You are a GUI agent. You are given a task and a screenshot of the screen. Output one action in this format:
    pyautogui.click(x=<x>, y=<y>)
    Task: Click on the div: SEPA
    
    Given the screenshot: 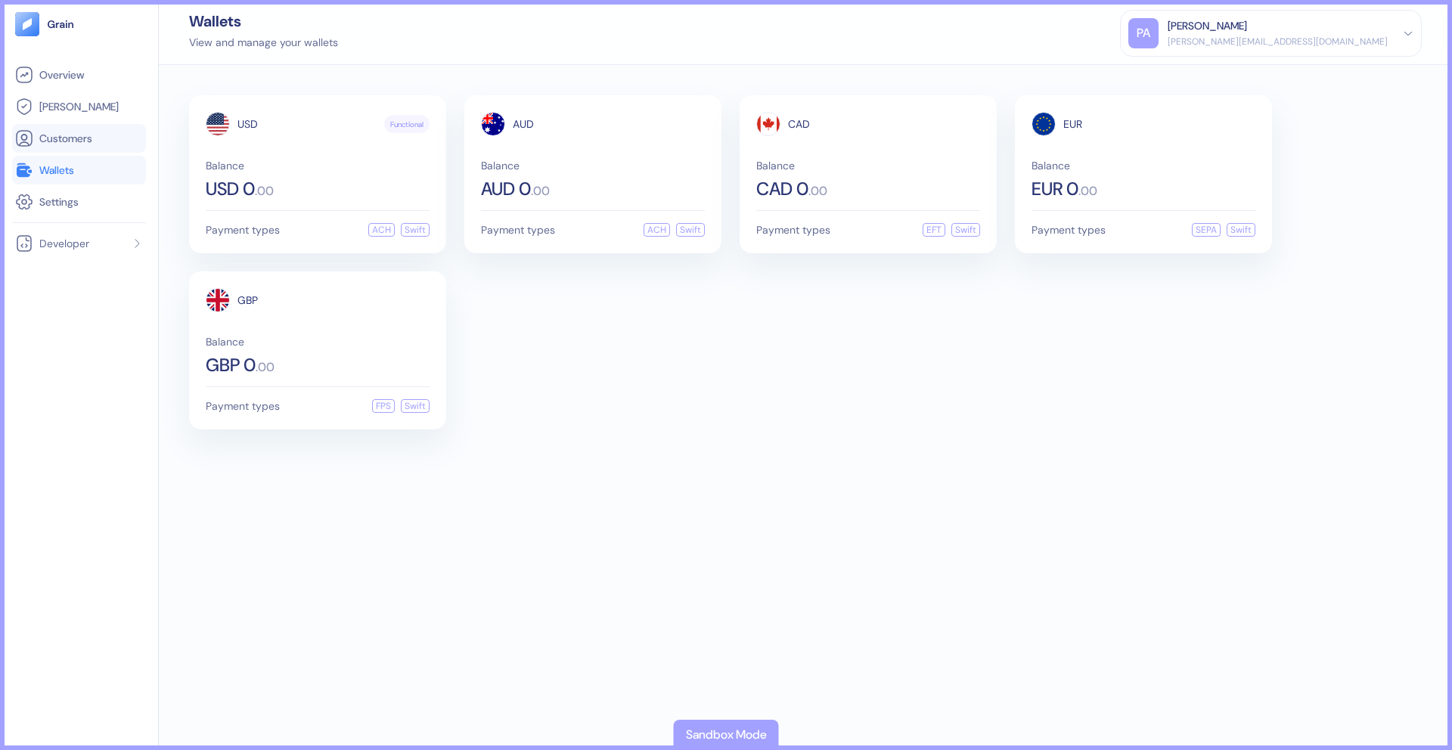 What is the action you would take?
    pyautogui.click(x=1206, y=230)
    